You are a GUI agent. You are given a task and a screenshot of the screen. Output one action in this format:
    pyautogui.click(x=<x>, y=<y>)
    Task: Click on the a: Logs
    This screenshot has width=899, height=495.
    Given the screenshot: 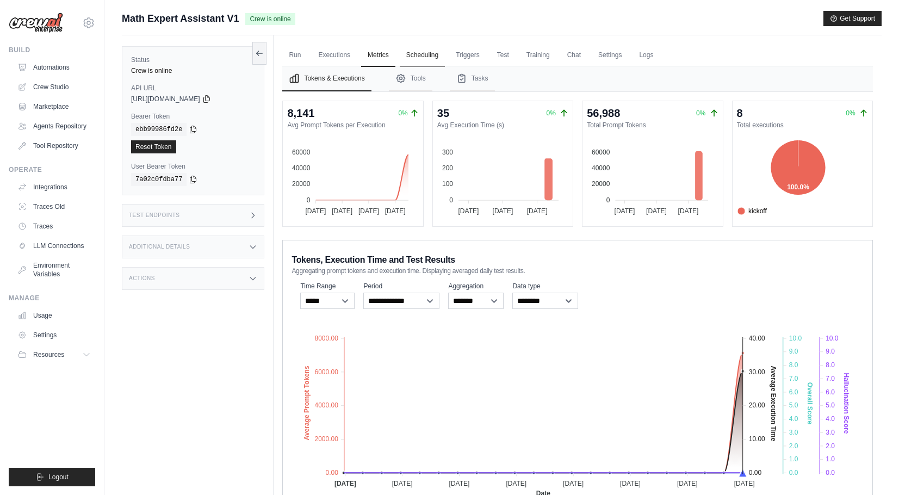 What is the action you would take?
    pyautogui.click(x=646, y=55)
    